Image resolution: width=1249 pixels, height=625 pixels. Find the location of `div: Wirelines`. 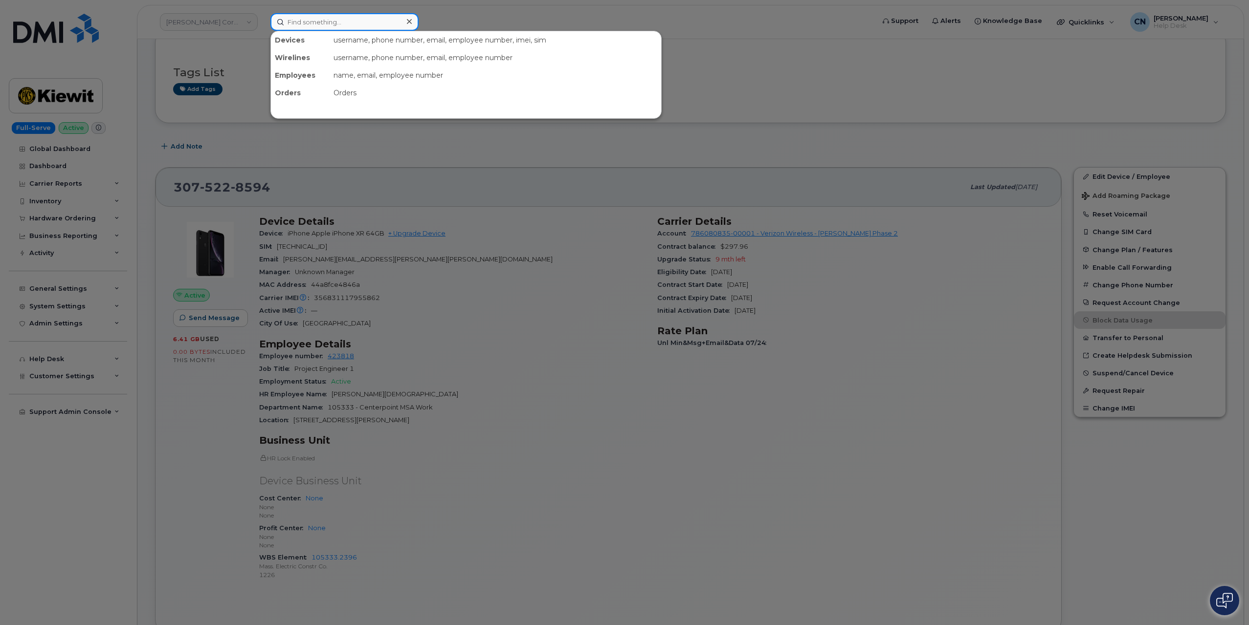

div: Wirelines is located at coordinates (300, 58).